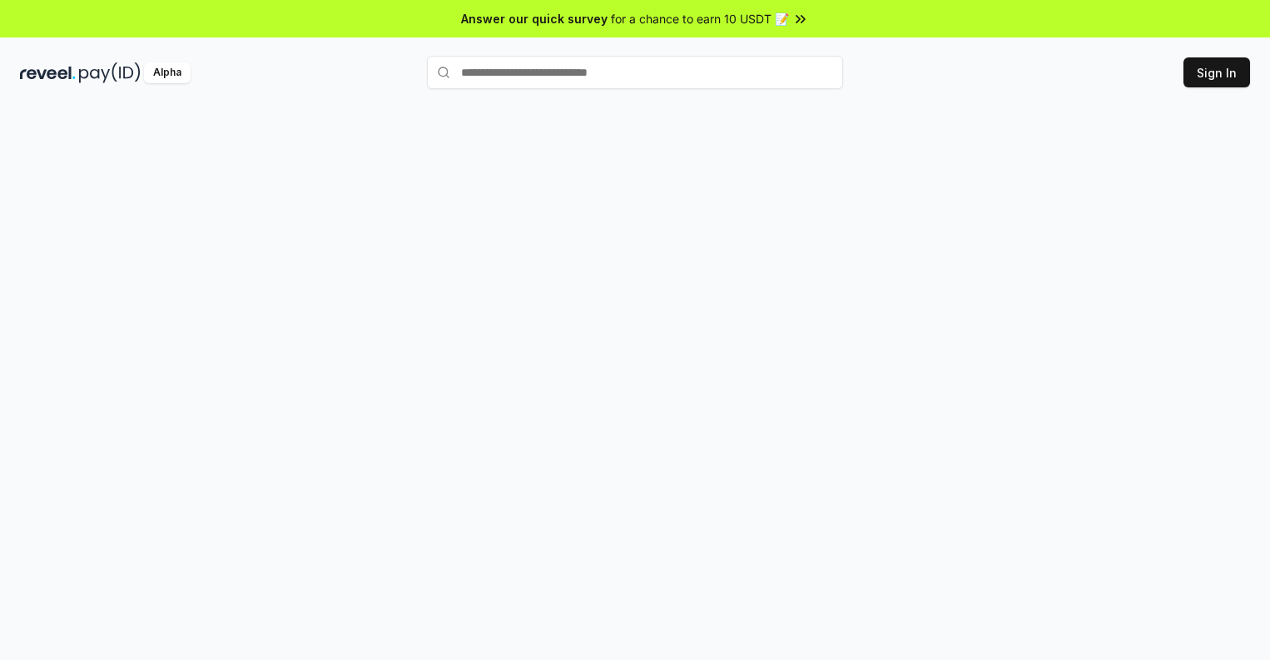  Describe the element at coordinates (47, 72) in the screenshot. I see `img: reveel_dark` at that location.